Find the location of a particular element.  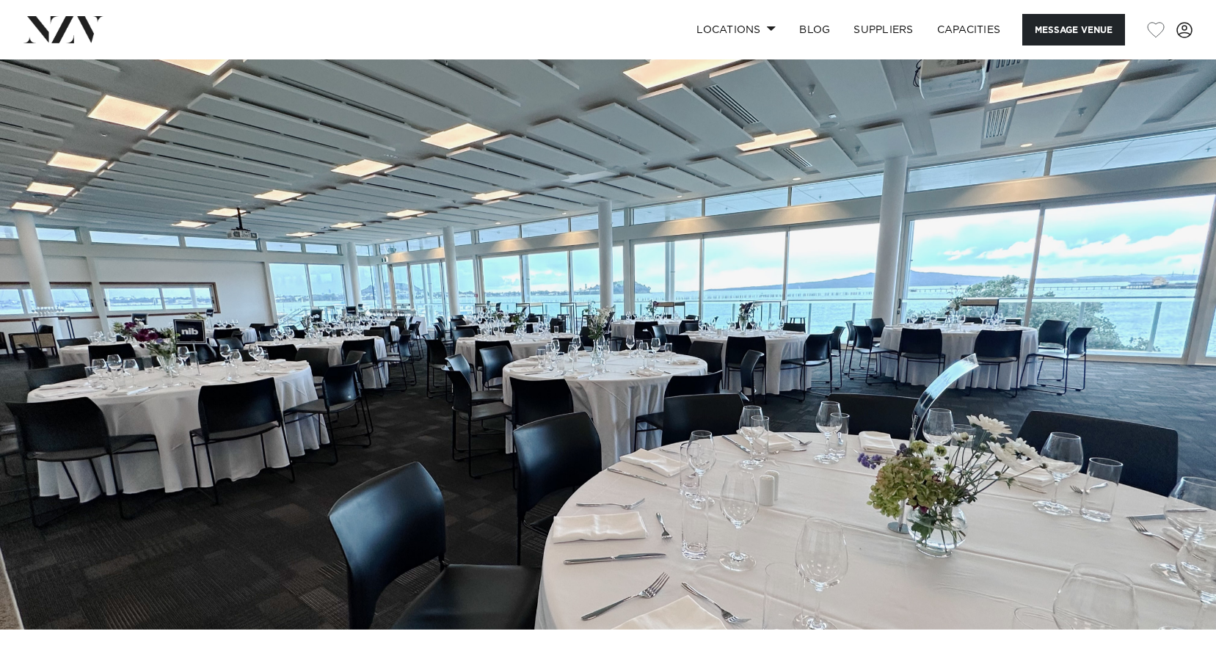

a: SUPPLIERS is located at coordinates (883, 29).